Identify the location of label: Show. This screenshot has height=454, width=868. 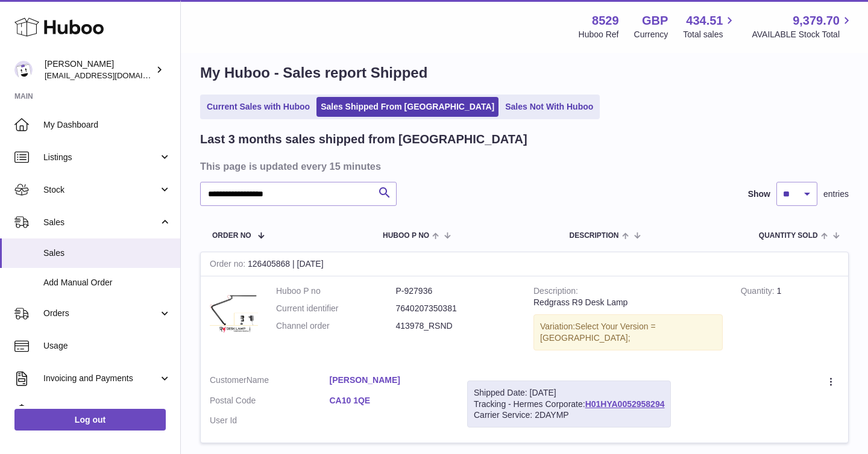
(759, 194).